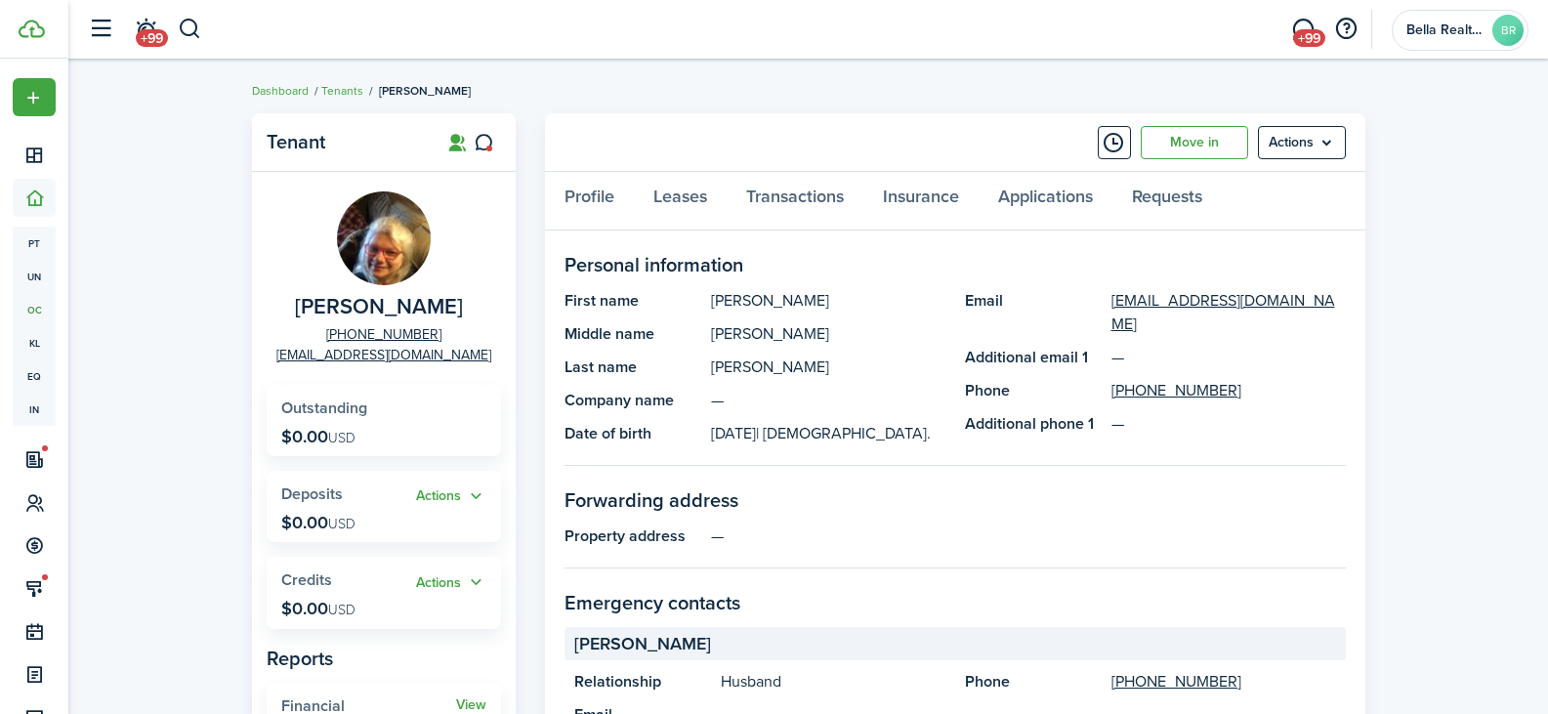 The image size is (1548, 714). I want to click on span: kl, so click(34, 343).